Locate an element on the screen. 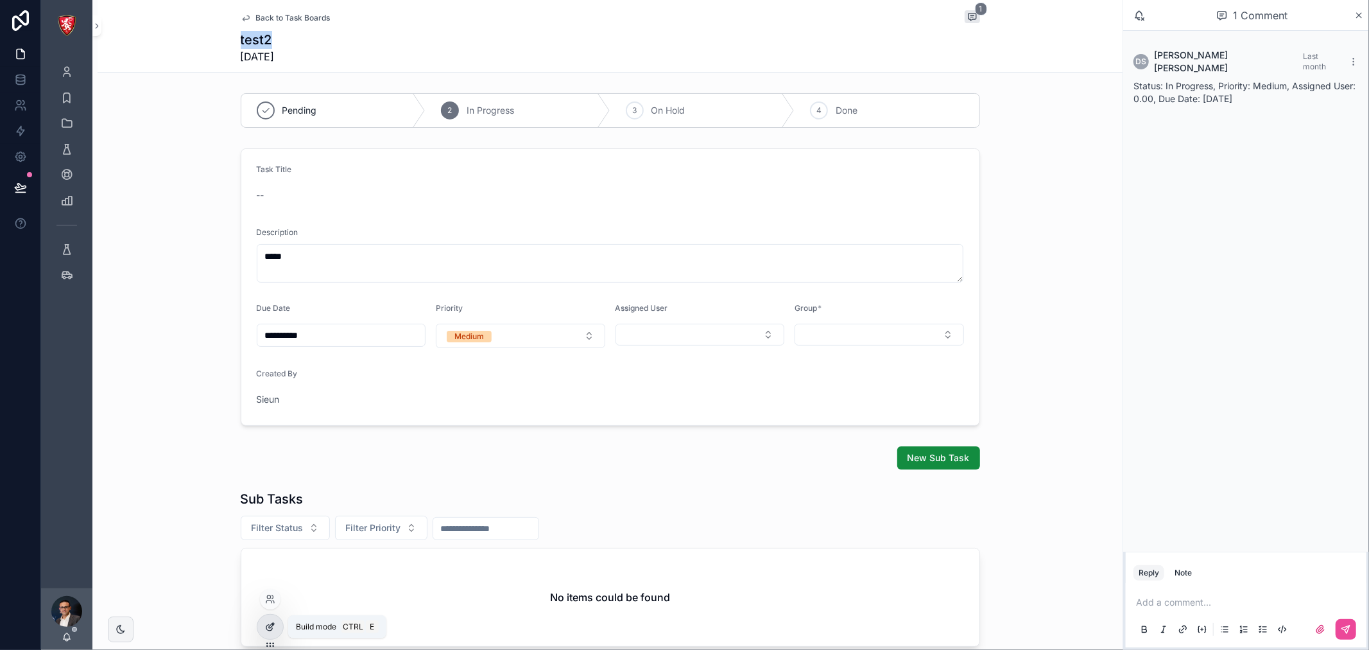 This screenshot has height=650, width=1369. span: E is located at coordinates (372, 626).